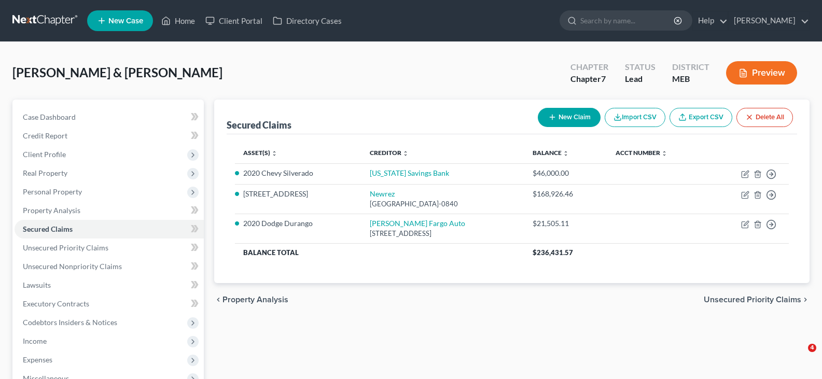 The image size is (822, 379). Describe the element at coordinates (566, 224) in the screenshot. I see `div: $21,505.11` at that location.